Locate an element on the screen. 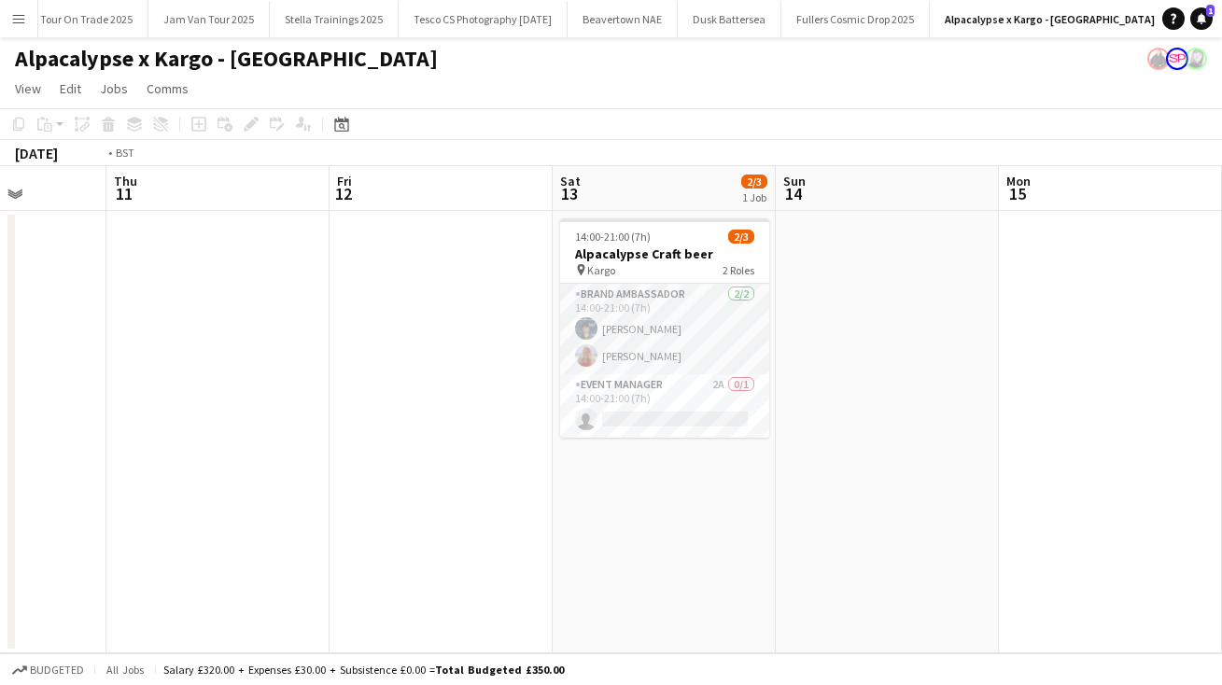 The image size is (1222, 685). a: View is located at coordinates (28, 89).